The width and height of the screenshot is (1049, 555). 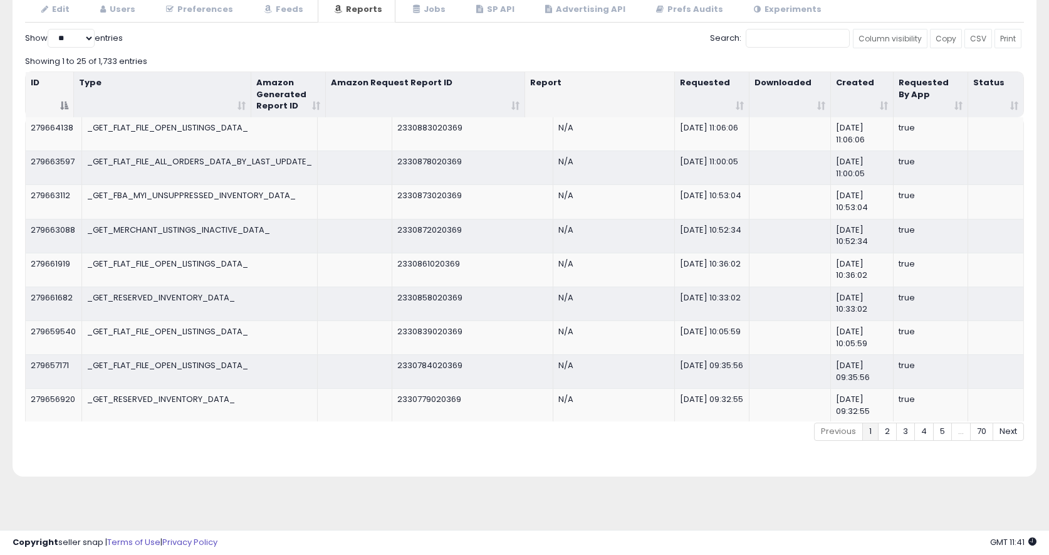 What do you see at coordinates (49, 95) in the screenshot?
I see `th: ID: activate to sort column descending` at bounding box center [49, 95].